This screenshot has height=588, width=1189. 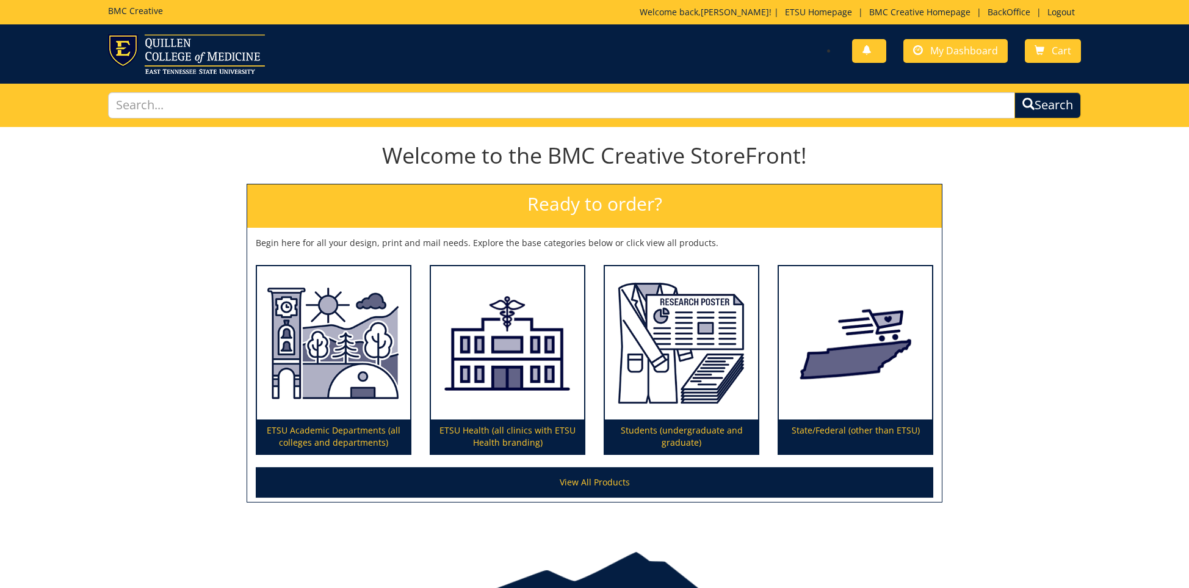 What do you see at coordinates (333, 343) in the screenshot?
I see `img: ETSU Academic Departments (all colleges and departments)` at bounding box center [333, 343].